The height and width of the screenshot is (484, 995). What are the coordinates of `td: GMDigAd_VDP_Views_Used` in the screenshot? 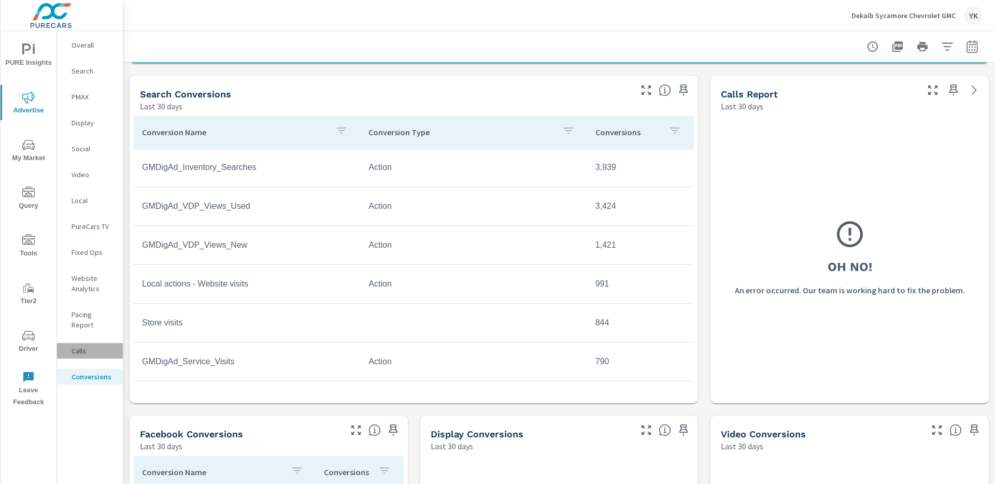 It's located at (247, 206).